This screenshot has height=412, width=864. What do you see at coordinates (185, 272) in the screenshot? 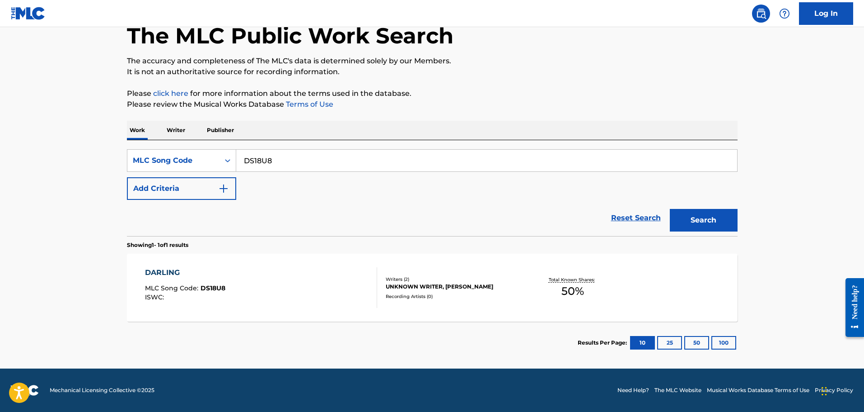
I see `div: DARLING` at bounding box center [185, 272].